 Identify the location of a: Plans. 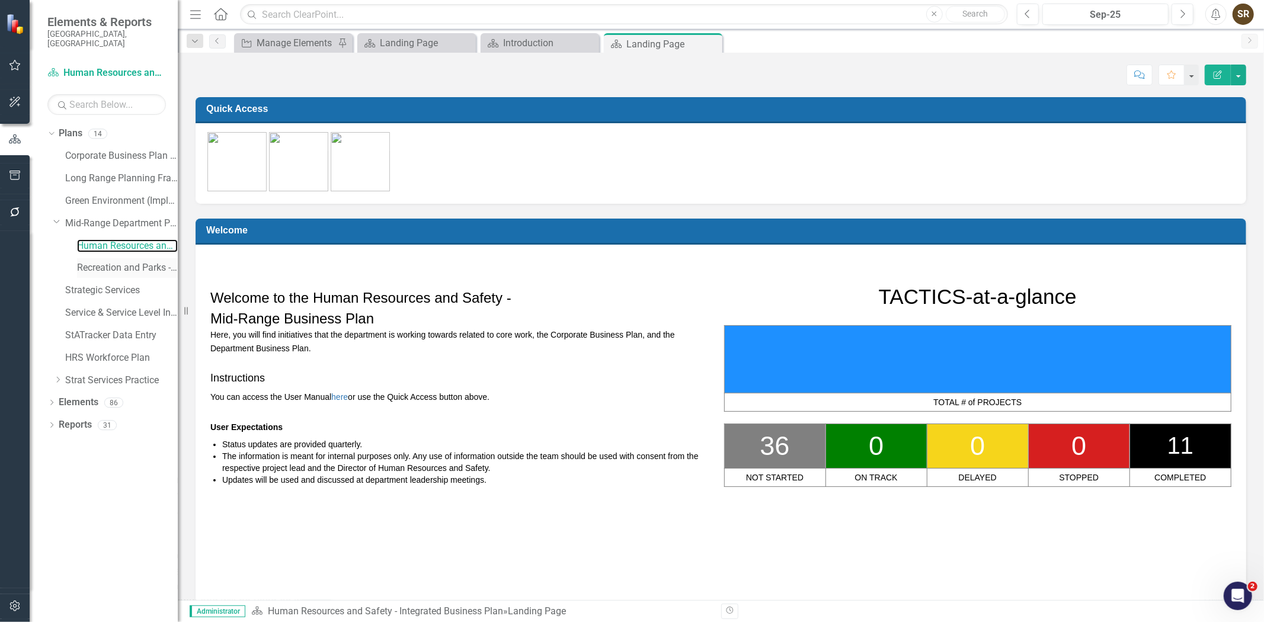
(71, 133).